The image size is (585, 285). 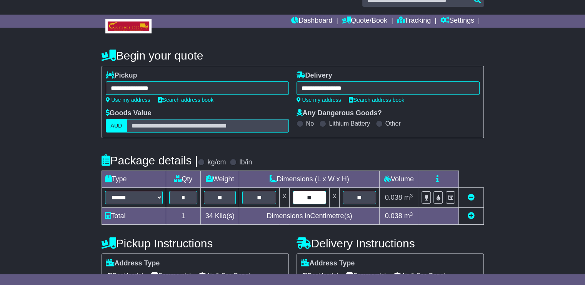 I want to click on h4: Begin your quote, so click(x=292, y=55).